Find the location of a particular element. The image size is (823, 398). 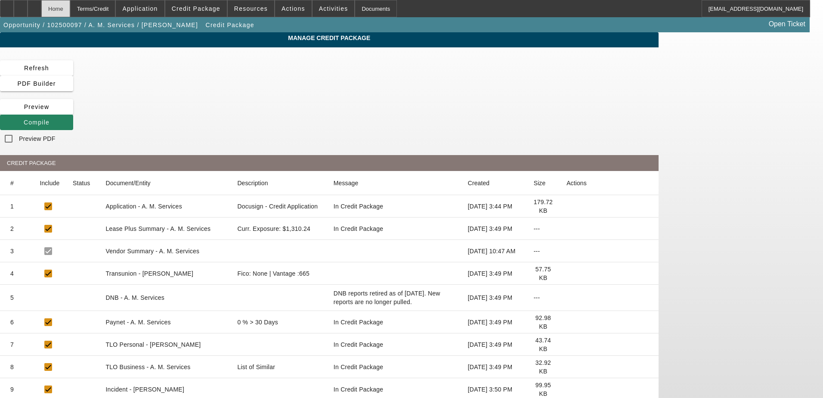

mat-header-cell: Message is located at coordinates (395, 183).